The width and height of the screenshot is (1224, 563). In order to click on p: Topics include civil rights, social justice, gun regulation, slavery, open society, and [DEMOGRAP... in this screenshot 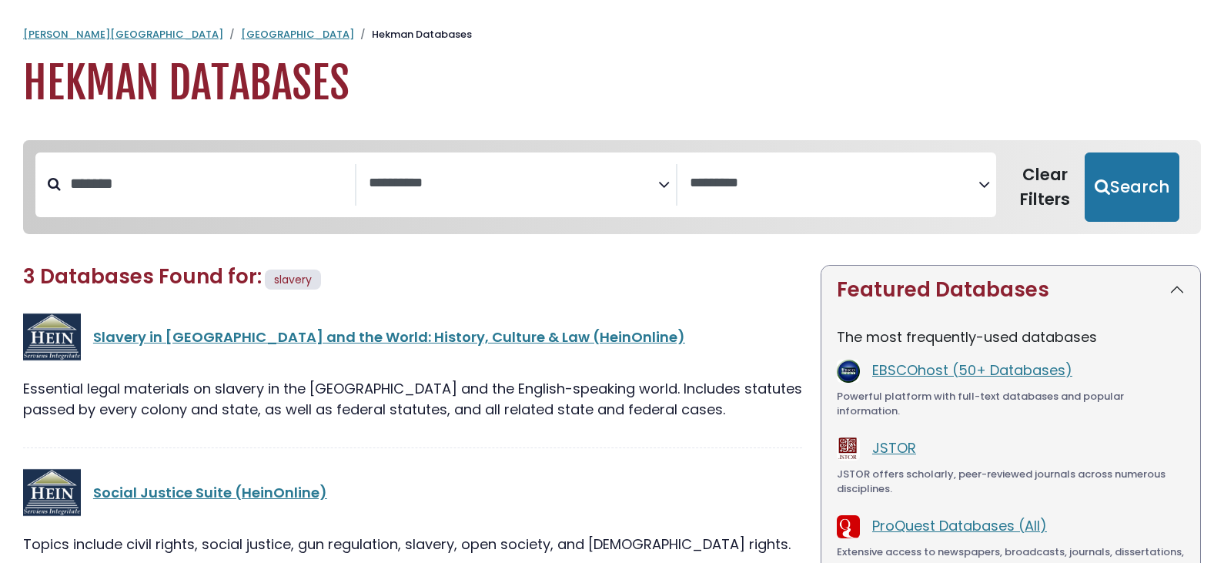, I will do `click(412, 543)`.